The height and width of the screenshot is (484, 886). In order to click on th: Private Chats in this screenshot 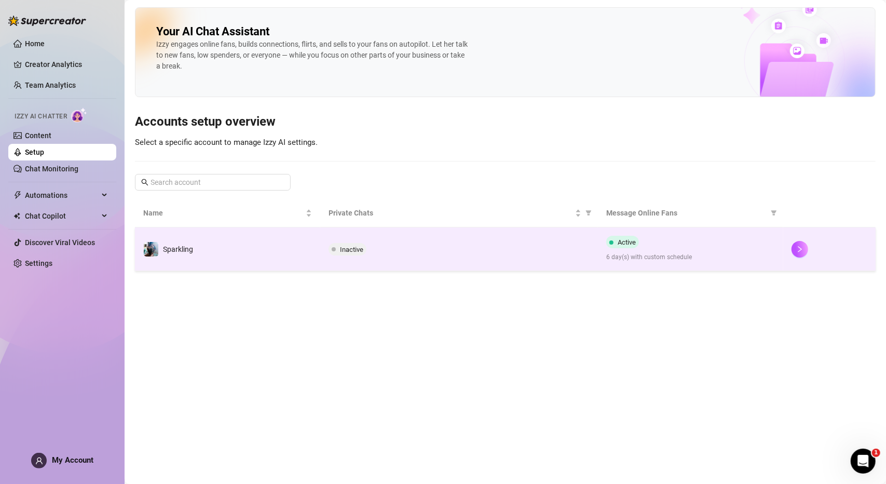, I will do `click(459, 213)`.